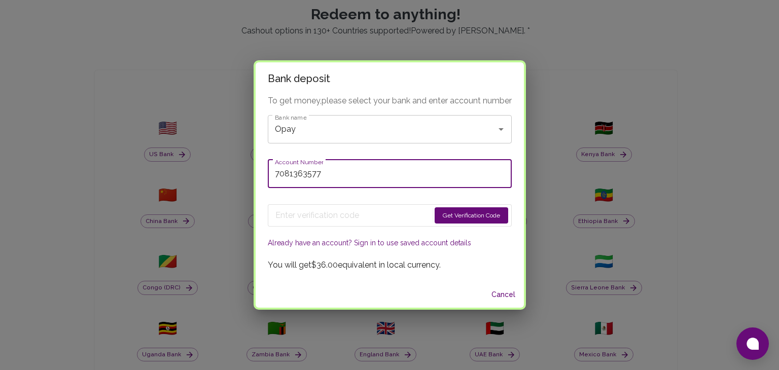 The height and width of the screenshot is (370, 779). Describe the element at coordinates (390, 265) in the screenshot. I see `p: You will get $36.00 equivalent in local currency.` at that location.